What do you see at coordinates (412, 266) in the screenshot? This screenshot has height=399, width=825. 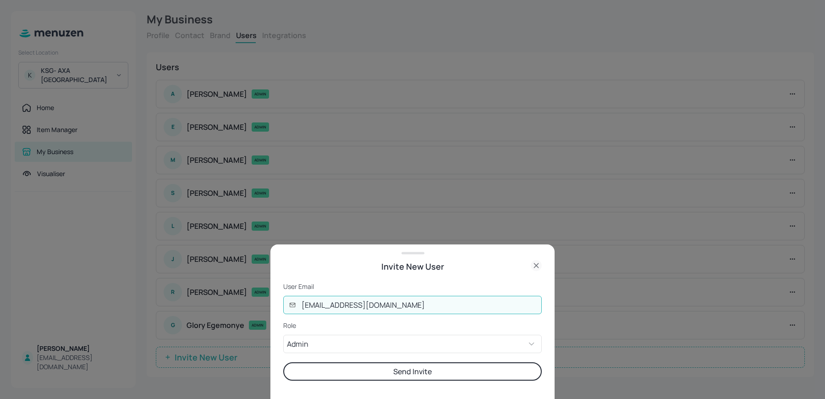 I see `div: Invite New User` at bounding box center [412, 266].